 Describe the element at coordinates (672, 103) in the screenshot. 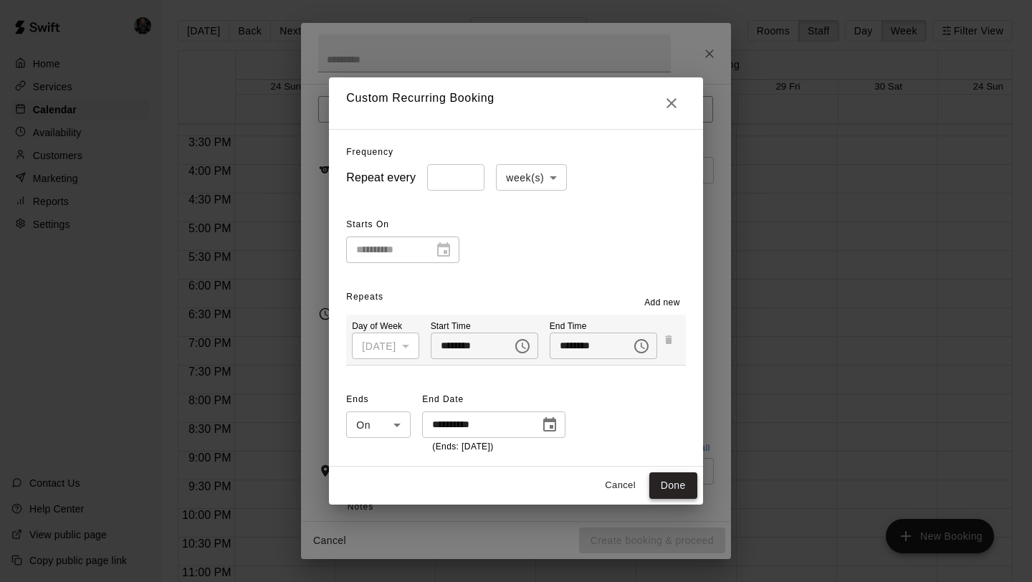

I see `button: Close` at that location.